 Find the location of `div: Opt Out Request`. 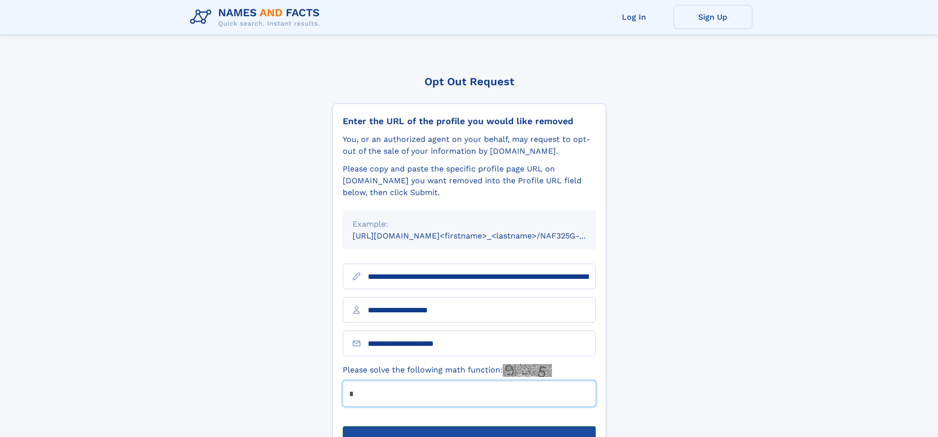

div: Opt Out Request is located at coordinates (469, 81).